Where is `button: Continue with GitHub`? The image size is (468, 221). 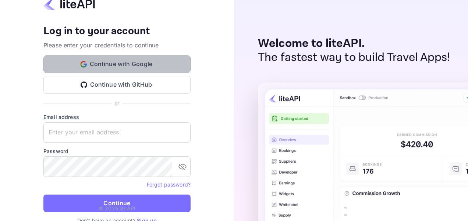 button: Continue with GitHub is located at coordinates (117, 85).